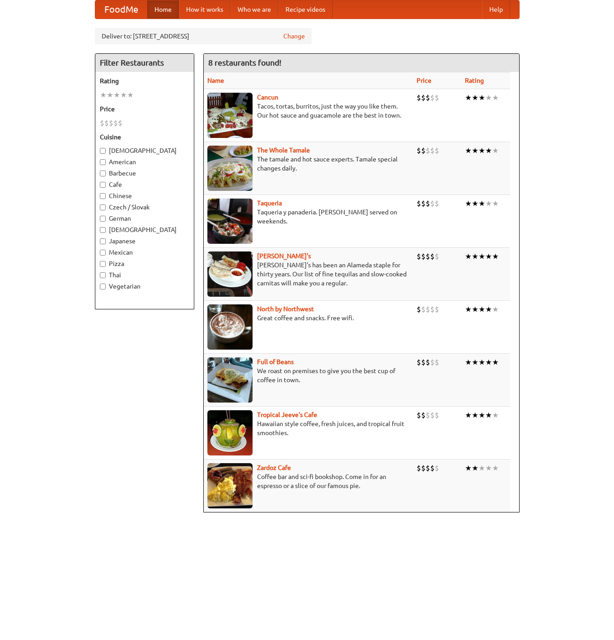 This screenshot has height=640, width=614. What do you see at coordinates (145, 81) in the screenshot?
I see `h5: Rating` at bounding box center [145, 81].